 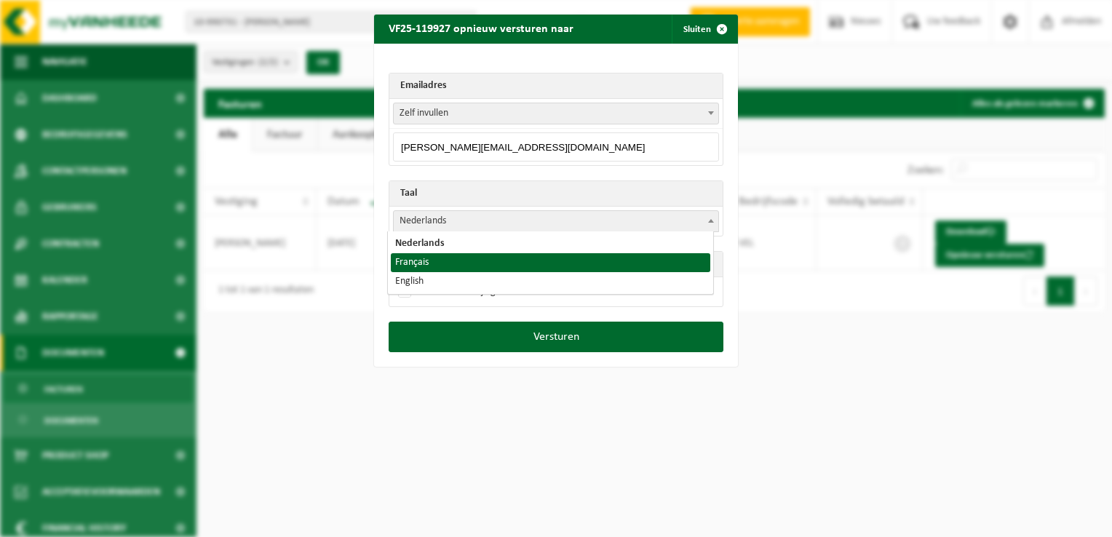 What do you see at coordinates (481, 28) in the screenshot?
I see `h2: VF25-119927 opnieuw versturen naar` at bounding box center [481, 28].